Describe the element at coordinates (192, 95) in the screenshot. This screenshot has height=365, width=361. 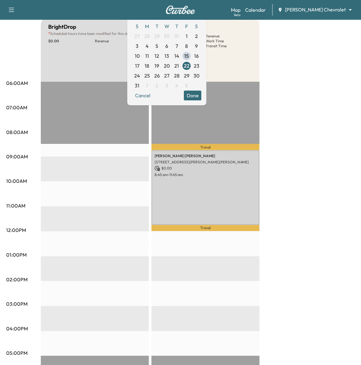
I see `button: Done` at that location.